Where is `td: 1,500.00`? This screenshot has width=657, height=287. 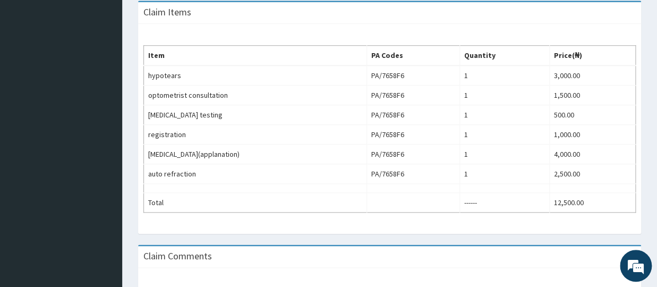 td: 1,500.00 is located at coordinates (592, 95).